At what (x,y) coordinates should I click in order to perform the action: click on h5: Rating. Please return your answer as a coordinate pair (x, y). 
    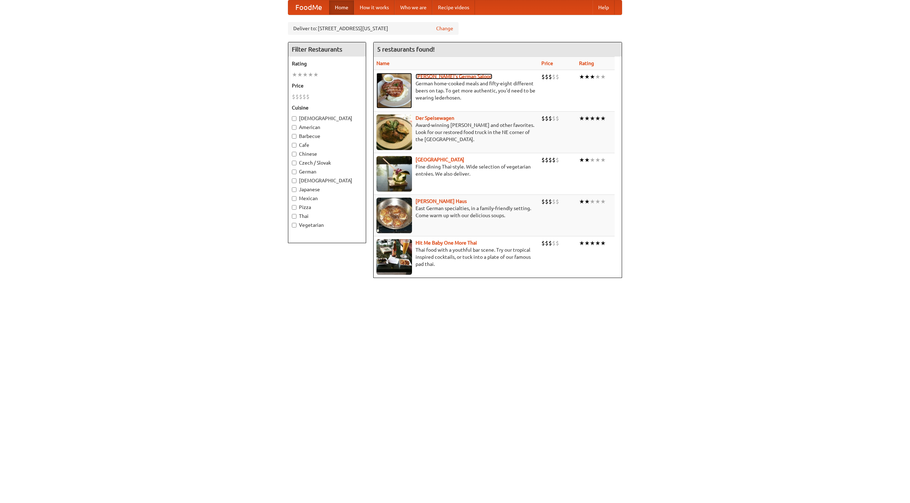
    Looking at the image, I should click on (327, 64).